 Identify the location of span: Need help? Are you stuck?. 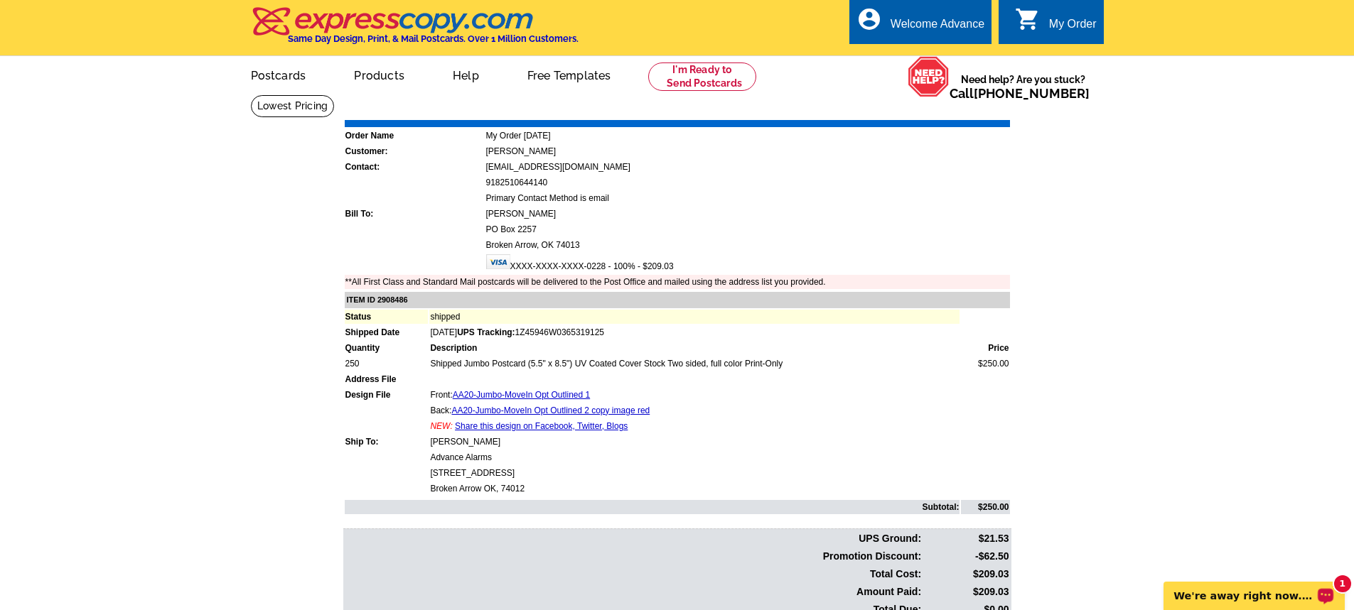
(1022, 87).